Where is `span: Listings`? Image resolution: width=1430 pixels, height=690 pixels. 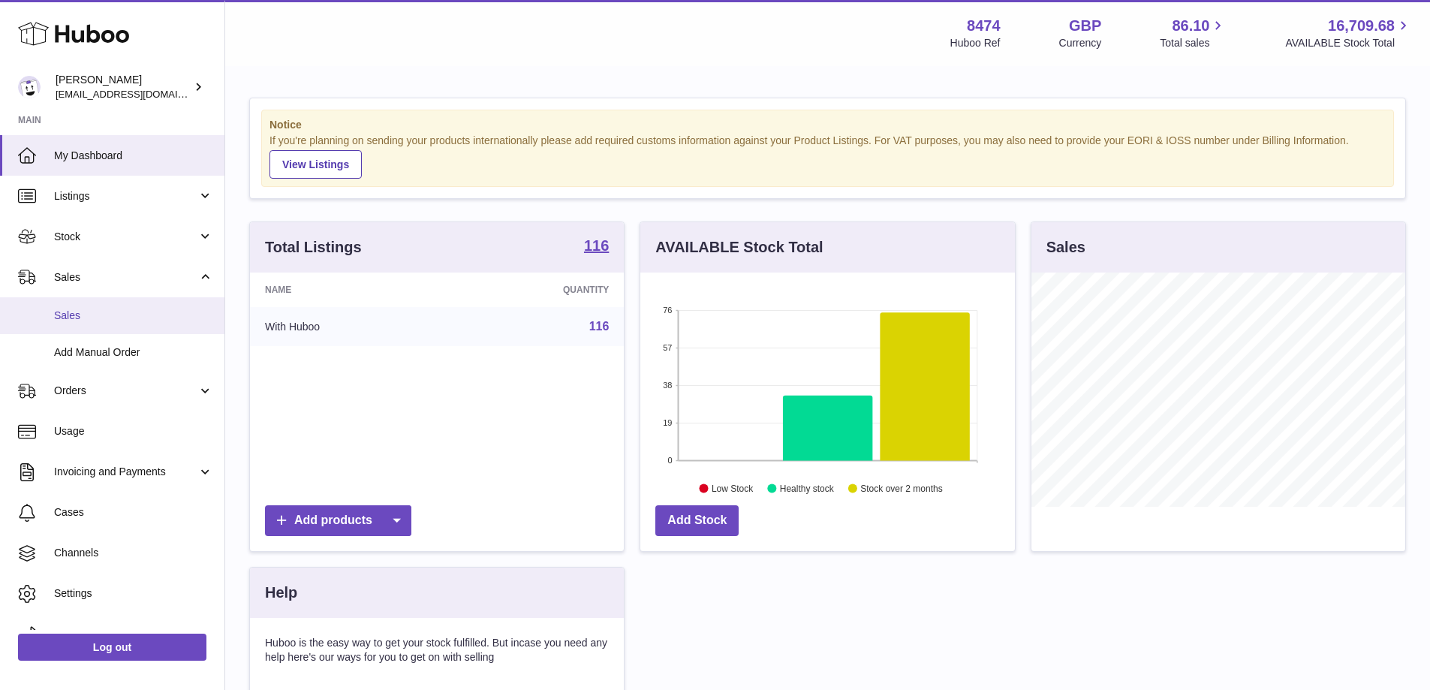
span: Listings is located at coordinates (125, 196).